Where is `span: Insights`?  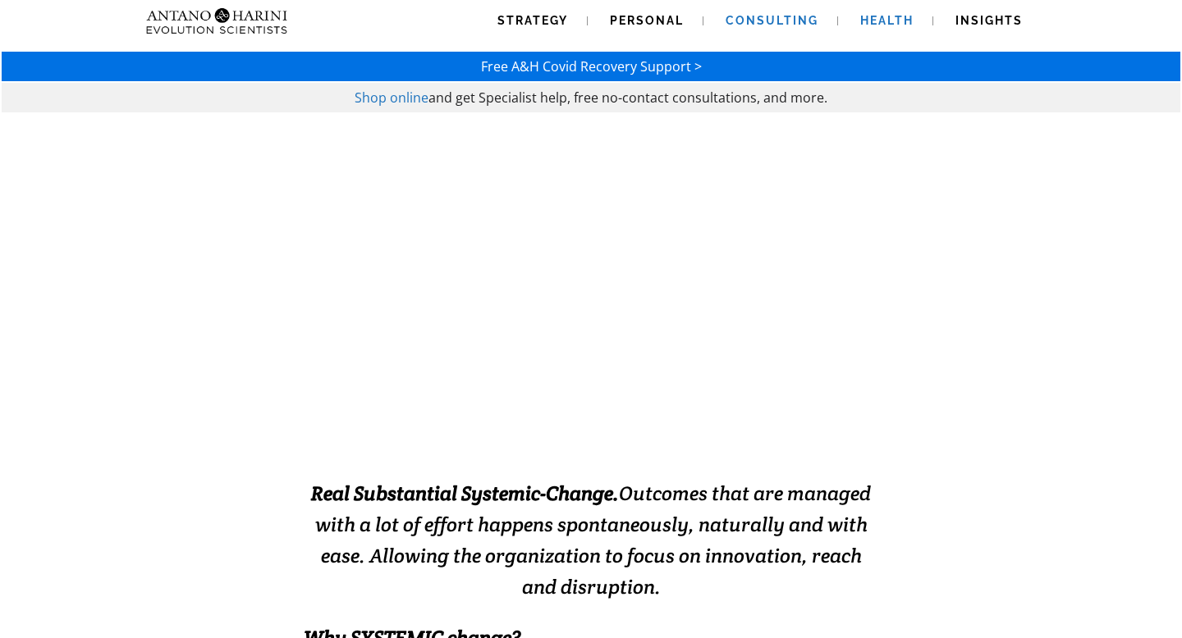 span: Insights is located at coordinates (989, 21).